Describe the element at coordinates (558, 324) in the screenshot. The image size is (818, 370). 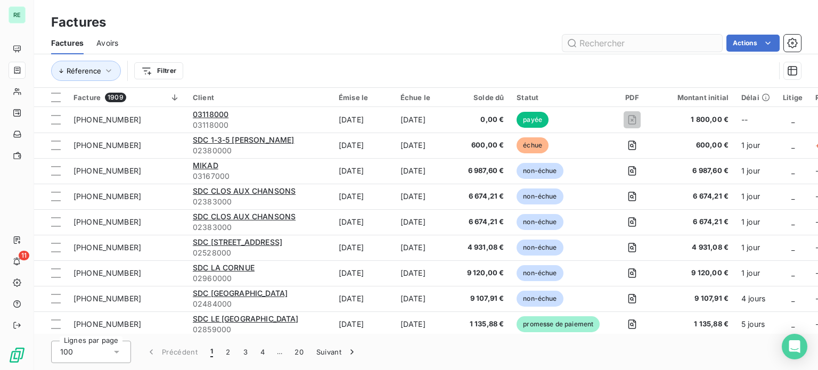
I see `span: promesse de paiement` at that location.